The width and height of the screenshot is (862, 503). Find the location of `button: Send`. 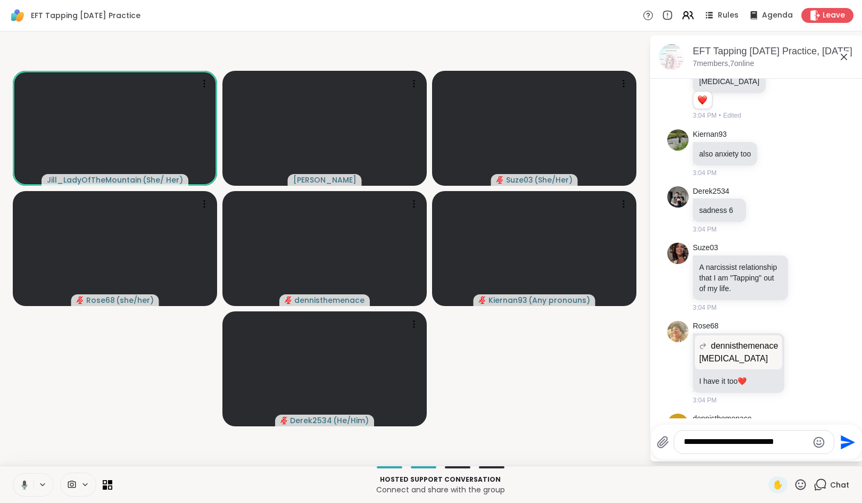

button: Send is located at coordinates (847, 442).